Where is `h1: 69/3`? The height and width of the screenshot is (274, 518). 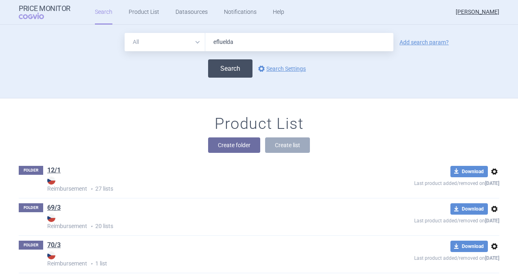
h1: 69/3 is located at coordinates (54, 209).